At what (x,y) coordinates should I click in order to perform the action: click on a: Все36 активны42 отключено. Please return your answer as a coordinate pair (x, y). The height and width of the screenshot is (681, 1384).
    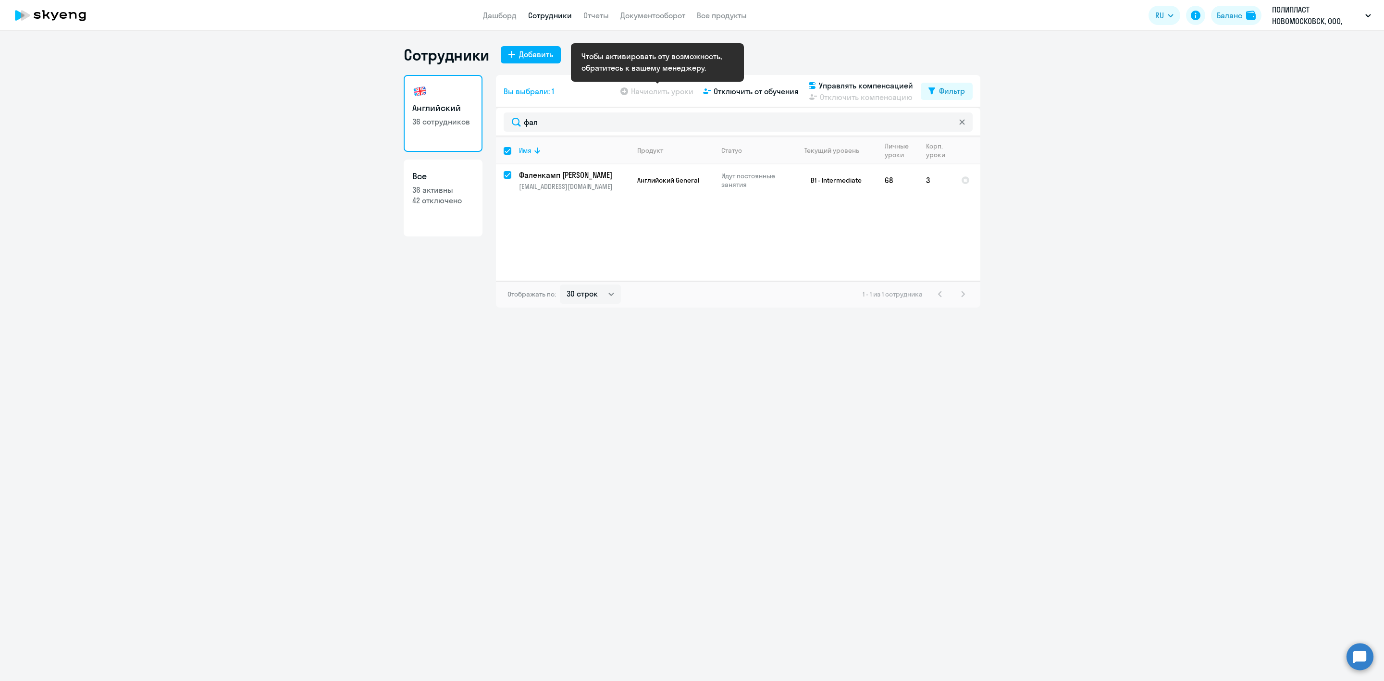
    Looking at the image, I should click on (443, 198).